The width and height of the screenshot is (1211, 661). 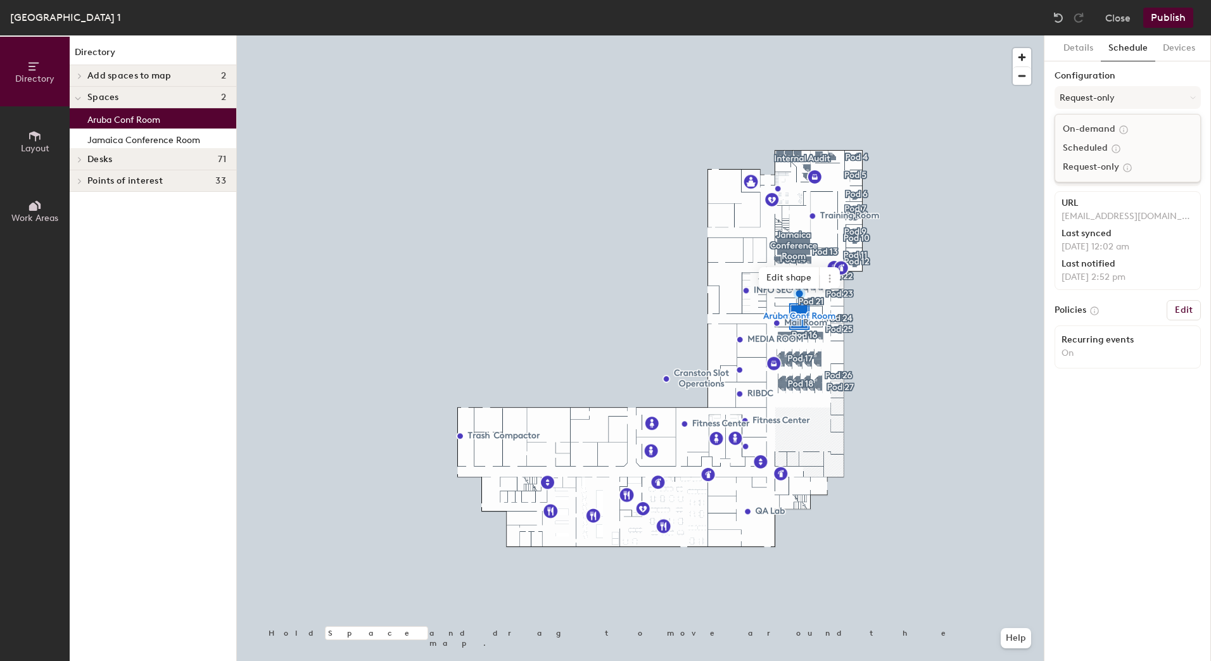 What do you see at coordinates (1127, 203) in the screenshot?
I see `div: URL` at bounding box center [1127, 203].